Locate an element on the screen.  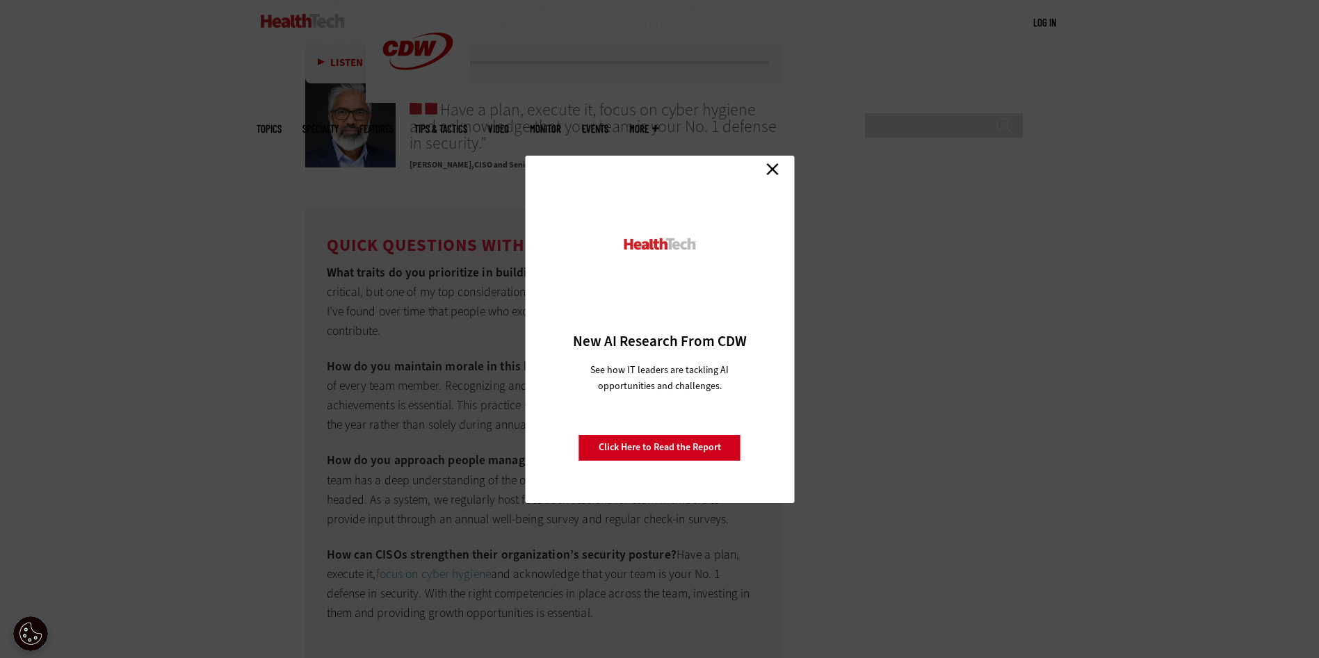
p: See how IT leaders are tackling AI opportunities and challenges. is located at coordinates (659, 378).